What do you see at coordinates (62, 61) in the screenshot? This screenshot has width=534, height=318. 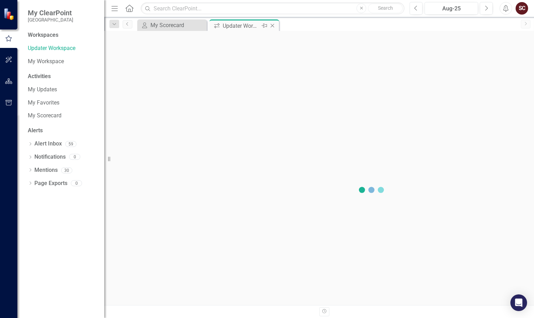 I see `a: My Workspace` at bounding box center [62, 61].